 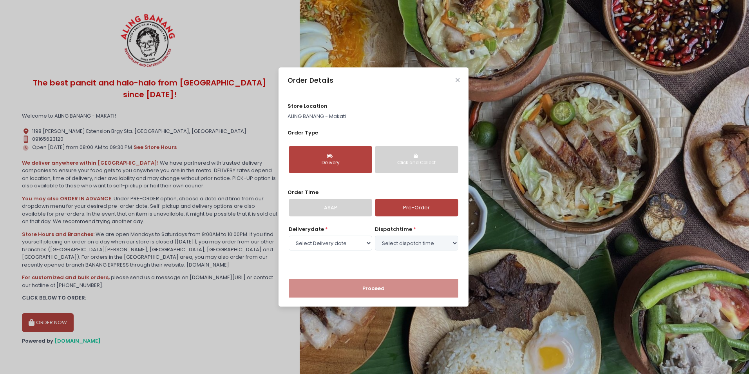 What do you see at coordinates (307, 106) in the screenshot?
I see `span: store location` at bounding box center [307, 106].